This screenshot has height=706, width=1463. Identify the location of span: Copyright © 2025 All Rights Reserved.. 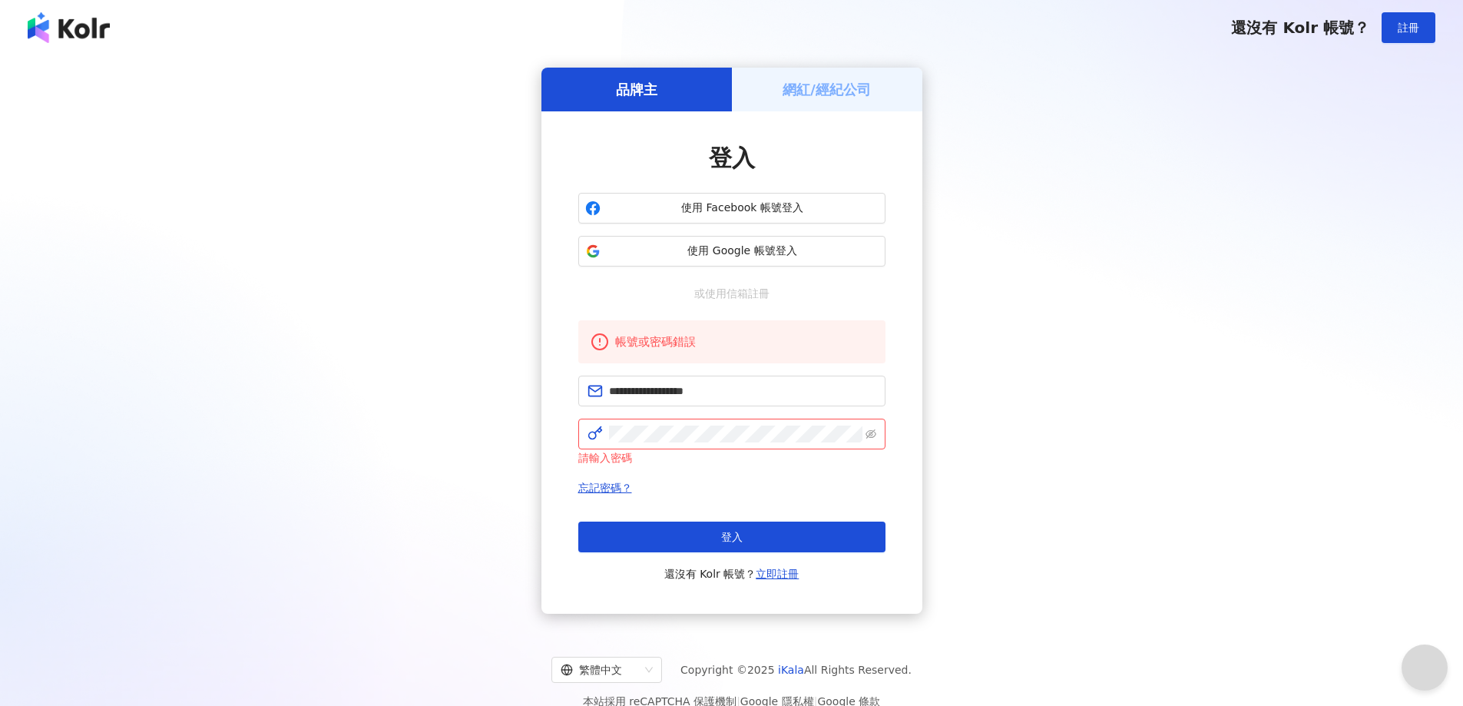
(796, 670).